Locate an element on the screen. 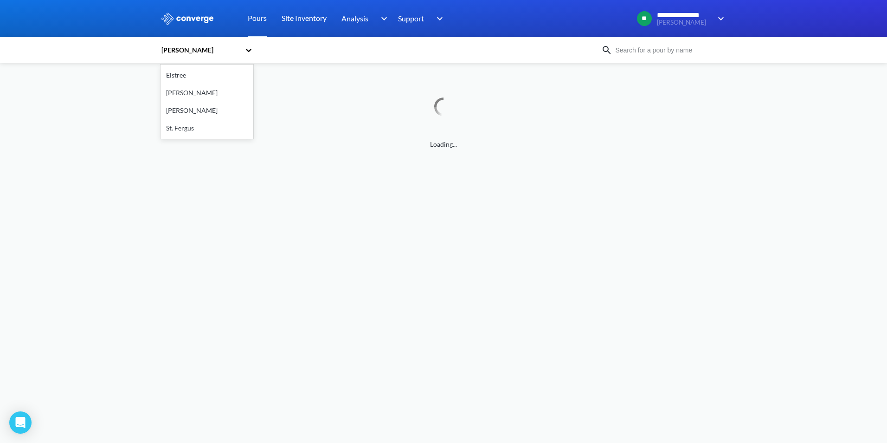  div: Elstree is located at coordinates (207, 75).